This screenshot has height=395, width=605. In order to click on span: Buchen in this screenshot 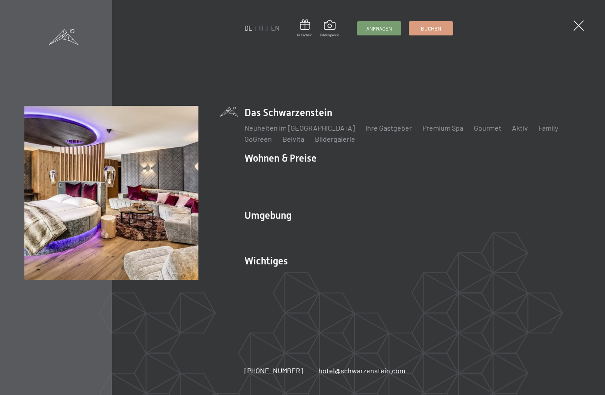, I will do `click(431, 28)`.